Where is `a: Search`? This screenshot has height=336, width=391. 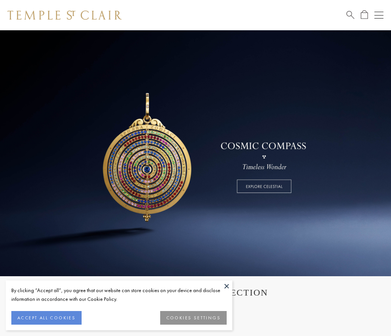 a: Search is located at coordinates (350, 15).